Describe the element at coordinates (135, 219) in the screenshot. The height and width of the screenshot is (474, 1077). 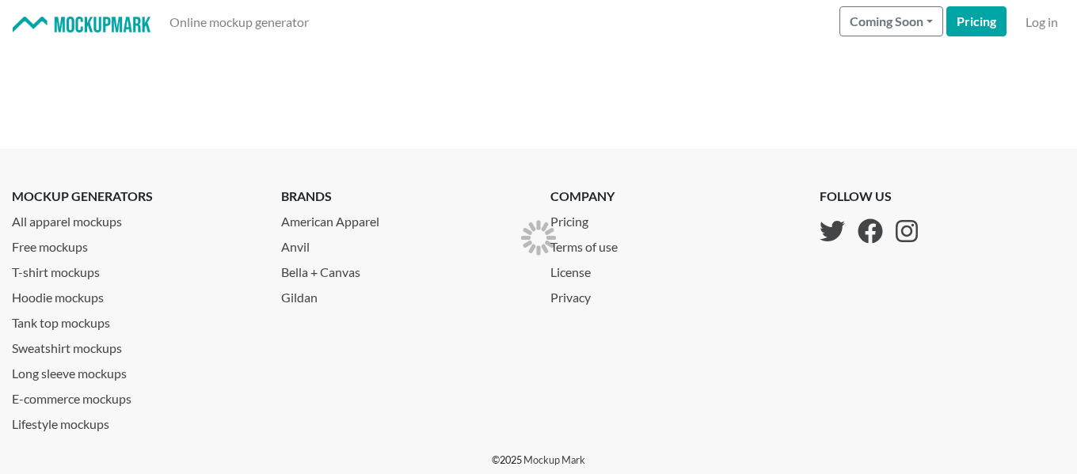
I see `a: All apparel mockups` at that location.